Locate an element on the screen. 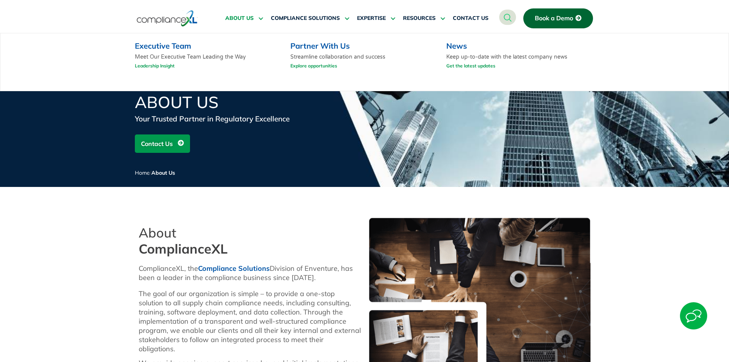  img: logo-one.svg is located at coordinates (167, 18).